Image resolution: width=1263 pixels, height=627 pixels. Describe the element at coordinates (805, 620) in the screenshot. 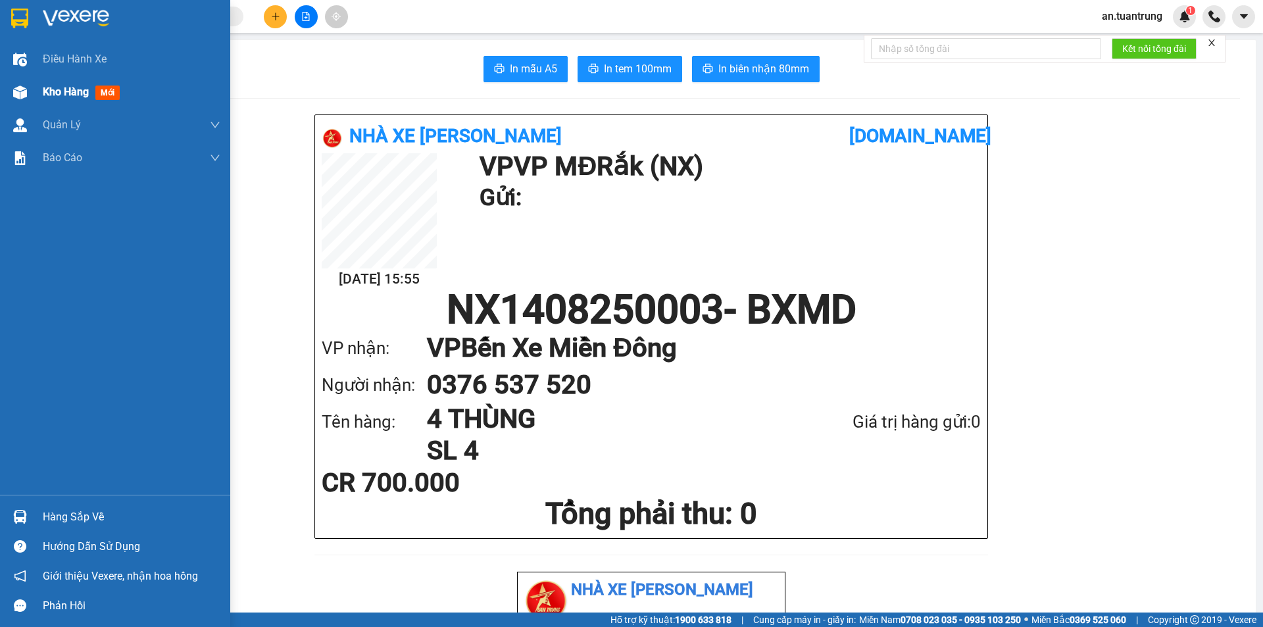

I see `span: Cung cấp máy in - giấy in:` at that location.